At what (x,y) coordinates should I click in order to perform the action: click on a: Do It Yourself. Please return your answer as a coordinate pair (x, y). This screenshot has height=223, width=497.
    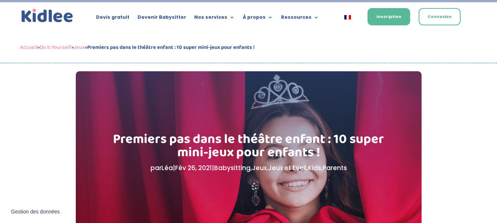
    Looking at the image, I should click on (56, 47).